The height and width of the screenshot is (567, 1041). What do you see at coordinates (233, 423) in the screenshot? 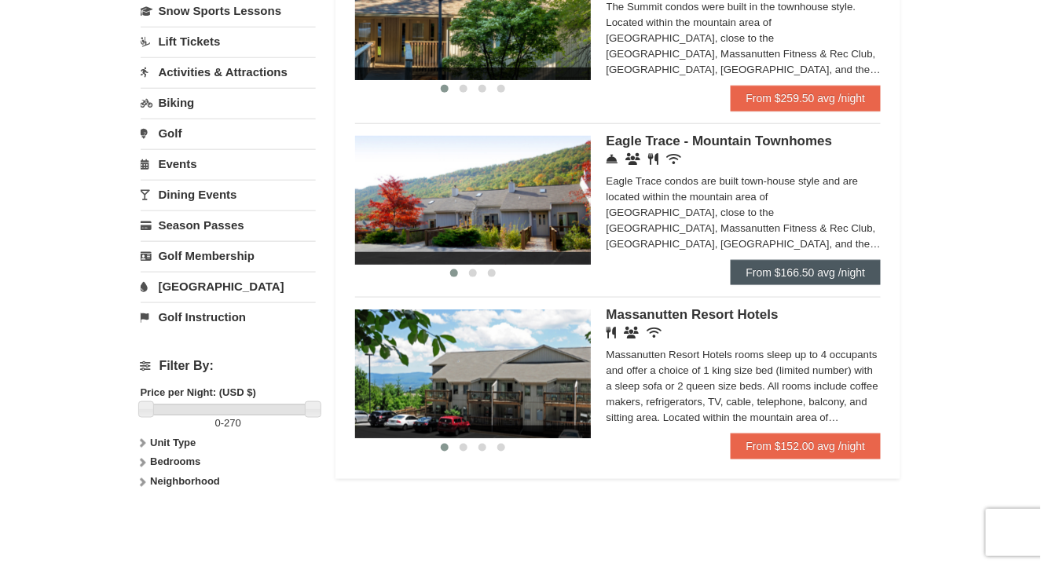
I see `span: 270` at bounding box center [233, 423].